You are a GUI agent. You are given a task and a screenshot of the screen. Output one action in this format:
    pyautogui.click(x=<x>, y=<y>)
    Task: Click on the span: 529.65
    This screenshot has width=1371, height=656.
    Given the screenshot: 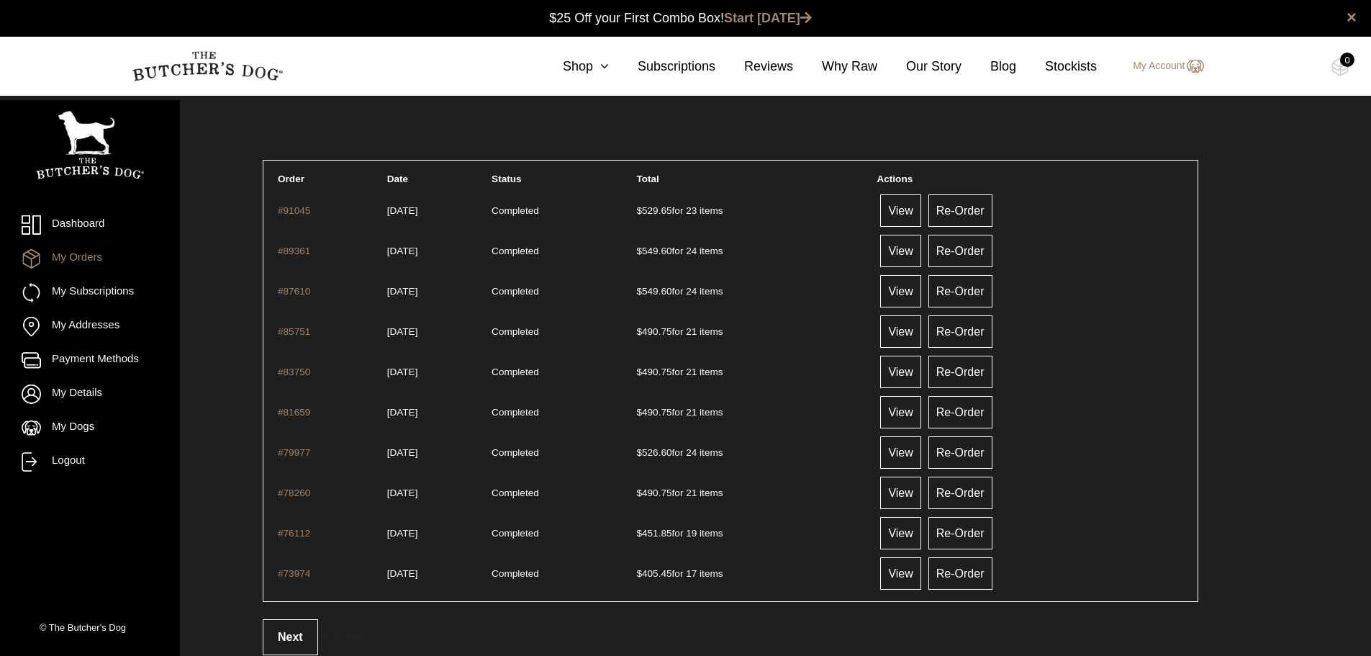 What is the action you would take?
    pyautogui.click(x=653, y=210)
    